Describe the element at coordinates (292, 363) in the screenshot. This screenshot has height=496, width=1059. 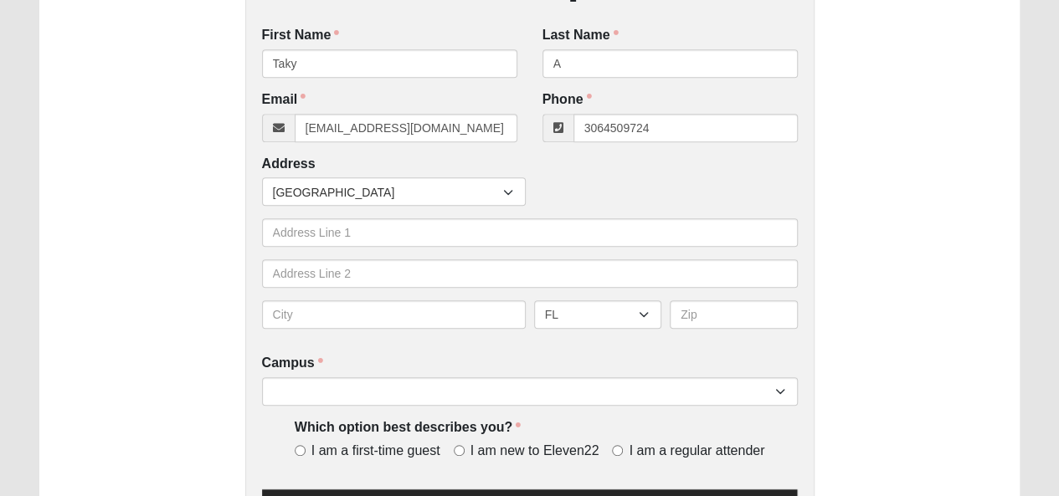
I see `label: Campus` at that location.